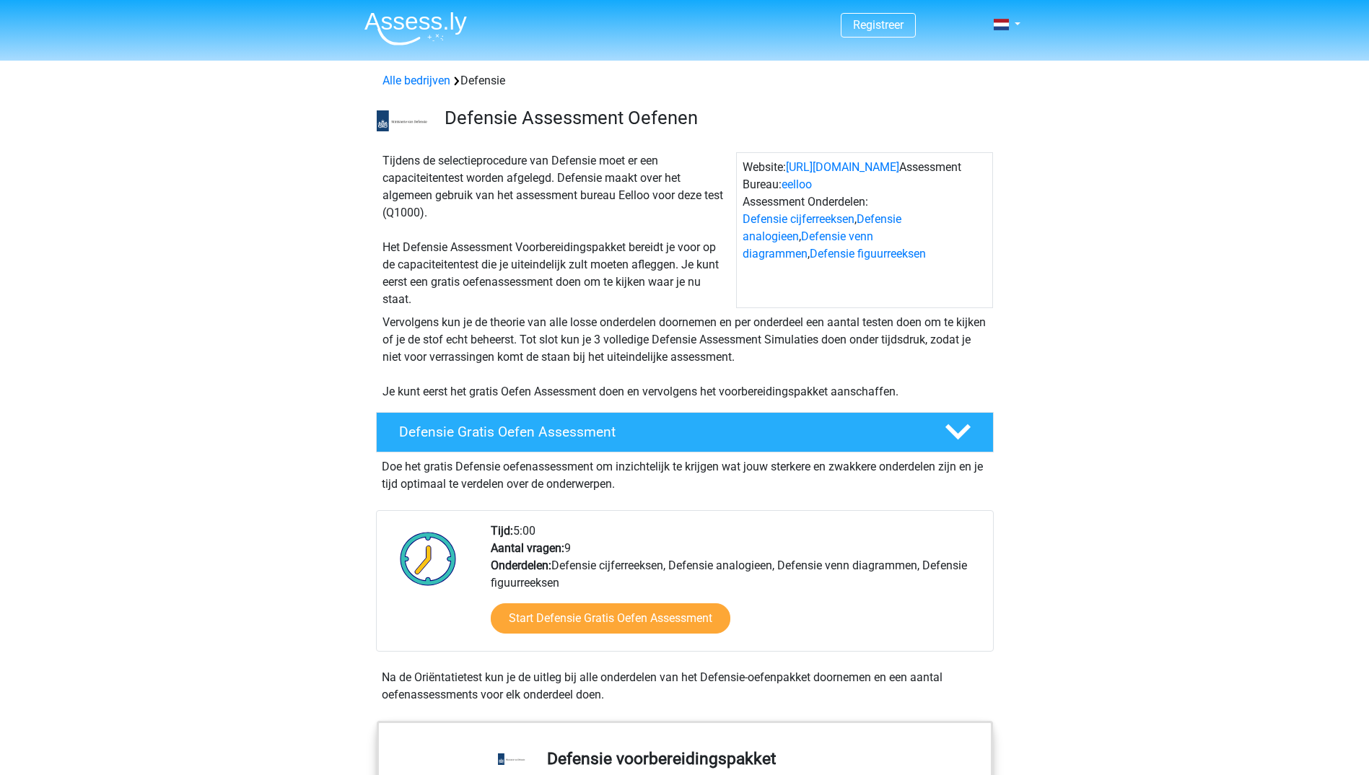 The height and width of the screenshot is (775, 1369). I want to click on img: Klok, so click(428, 559).